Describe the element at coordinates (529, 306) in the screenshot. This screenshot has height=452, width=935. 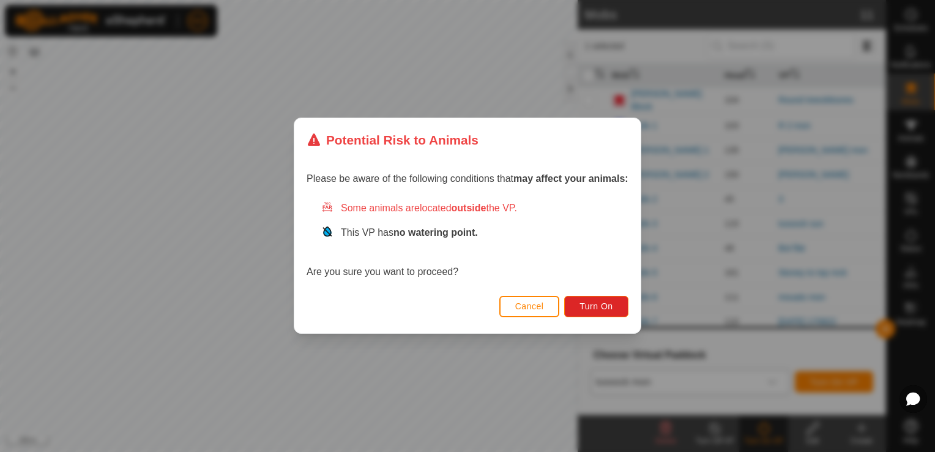
I see `button: Cancel` at that location.